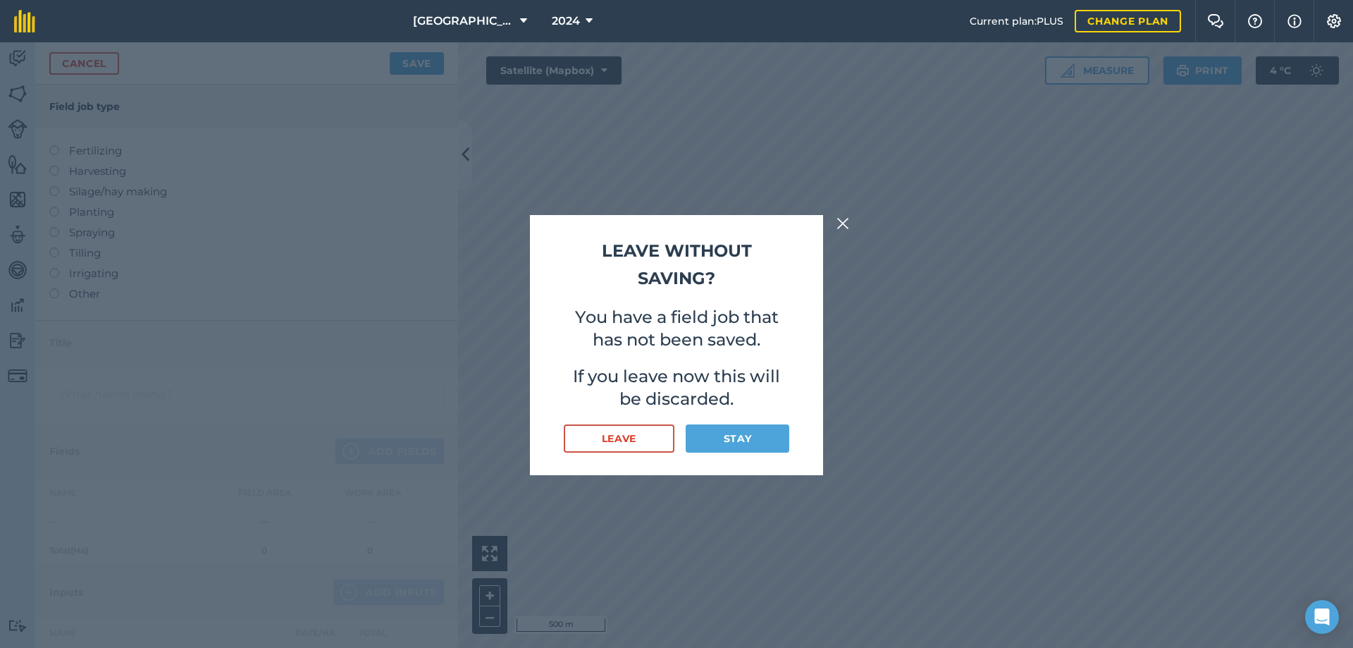  Describe the element at coordinates (619, 438) in the screenshot. I see `button: Leave` at that location.